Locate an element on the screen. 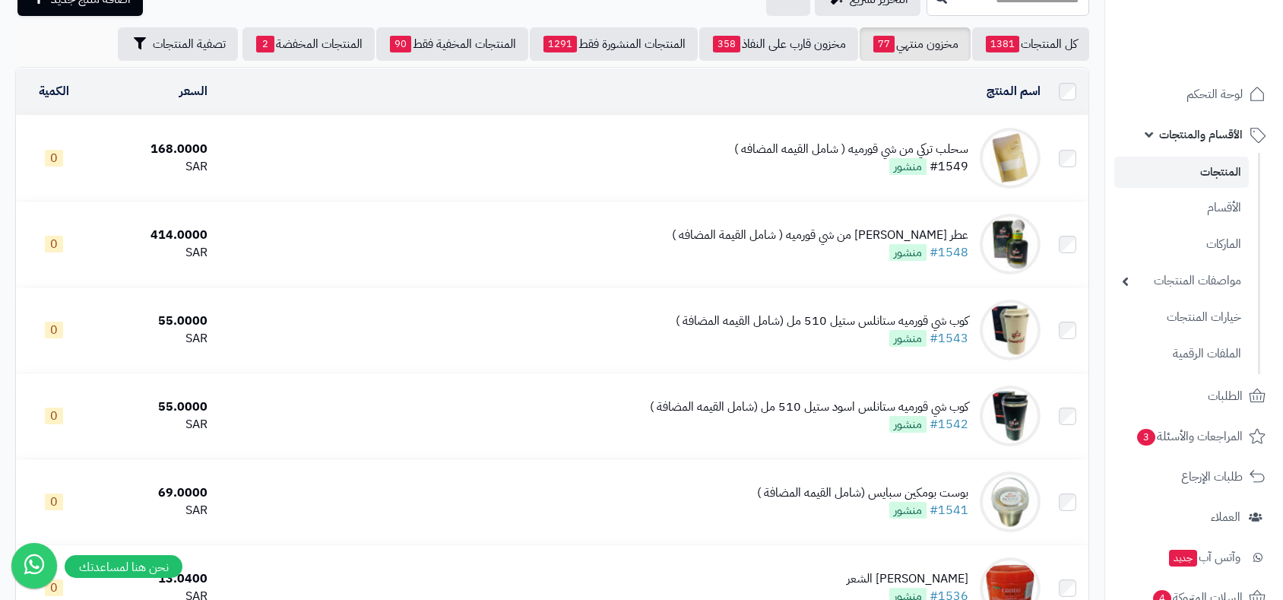  span: 358 is located at coordinates (727, 44).